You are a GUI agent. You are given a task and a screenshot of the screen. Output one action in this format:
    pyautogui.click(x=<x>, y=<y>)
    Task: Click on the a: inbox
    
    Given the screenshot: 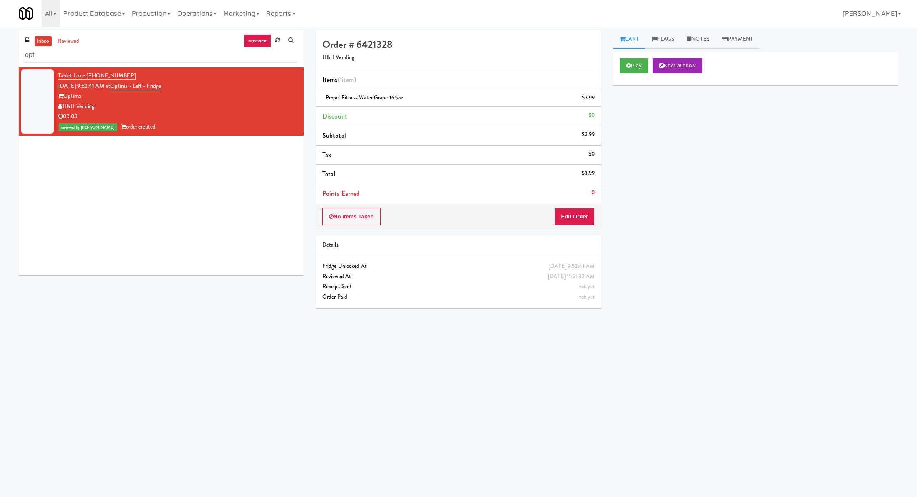 What is the action you would take?
    pyautogui.click(x=43, y=41)
    